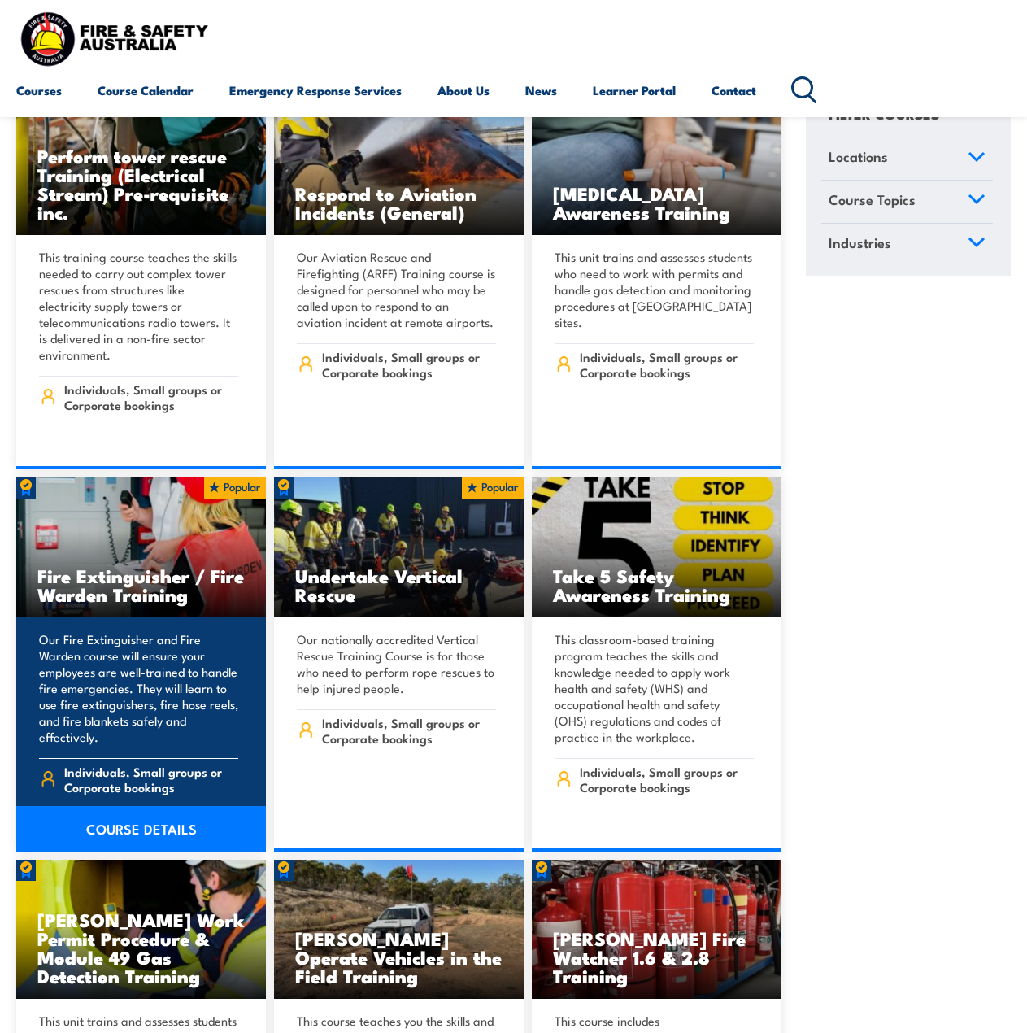 The image size is (1027, 1033). Describe the element at coordinates (138, 306) in the screenshot. I see `p: This training course teaches the skills needed to carry out complex tower rescues from structures...` at that location.